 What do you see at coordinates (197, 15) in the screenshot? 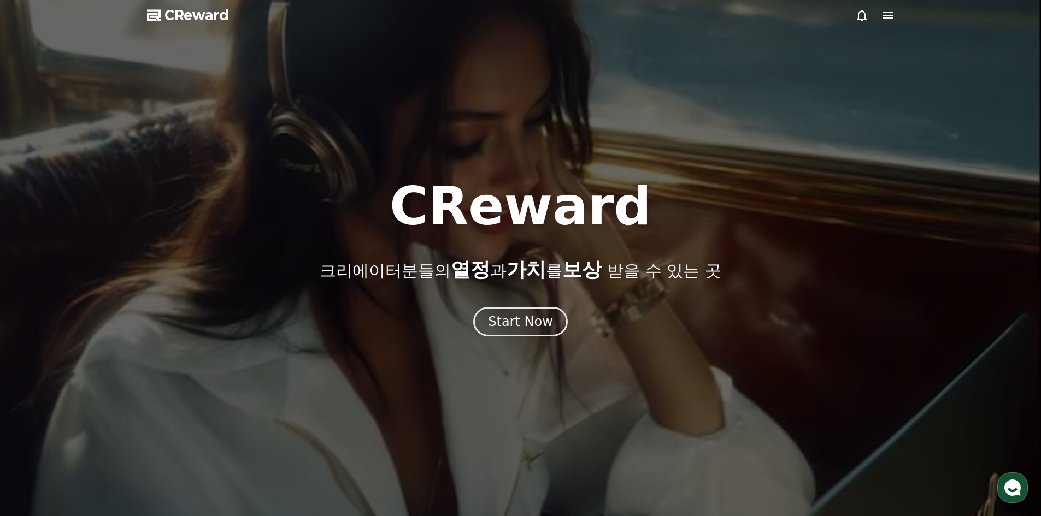
I see `span: CReward` at bounding box center [197, 15].